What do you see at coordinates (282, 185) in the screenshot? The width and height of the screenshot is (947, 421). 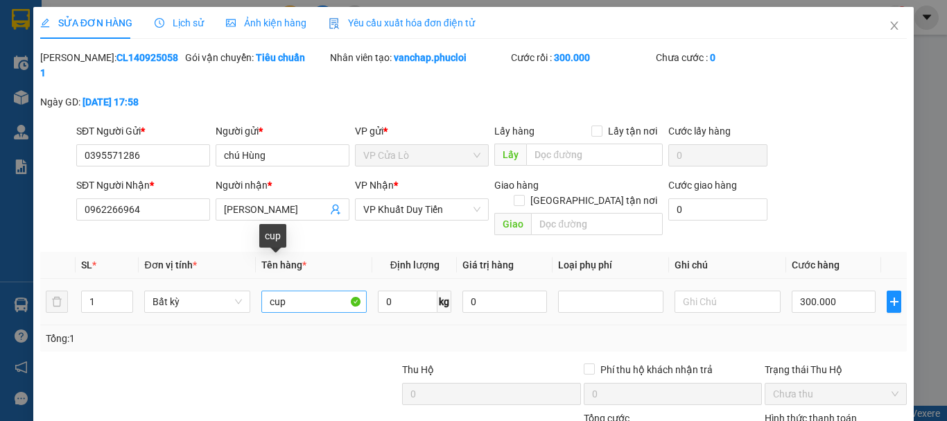 I see `div: Người nhận` at bounding box center [282, 185].